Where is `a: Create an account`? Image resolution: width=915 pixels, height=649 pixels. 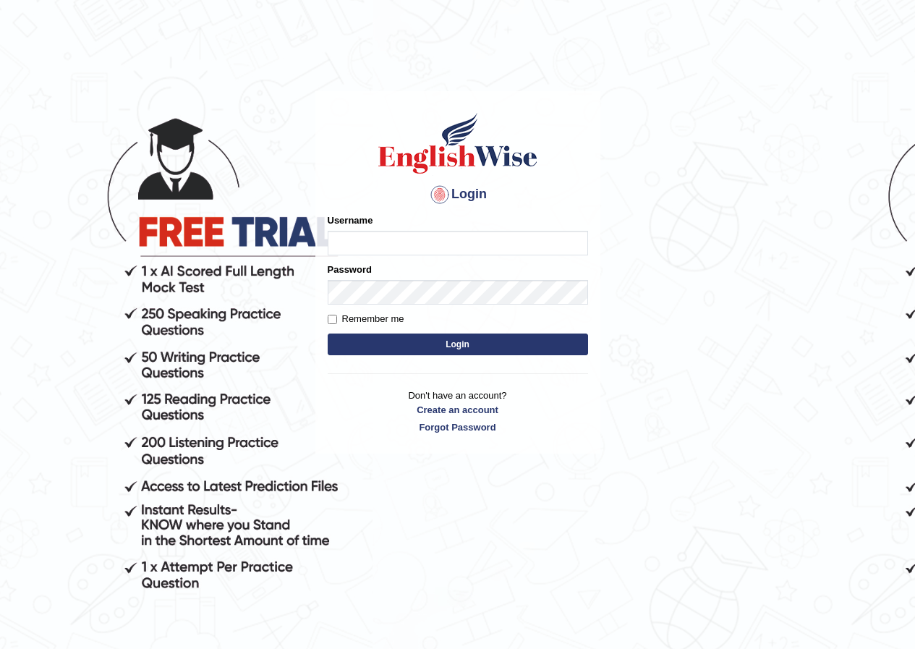
a: Create an account is located at coordinates (458, 410).